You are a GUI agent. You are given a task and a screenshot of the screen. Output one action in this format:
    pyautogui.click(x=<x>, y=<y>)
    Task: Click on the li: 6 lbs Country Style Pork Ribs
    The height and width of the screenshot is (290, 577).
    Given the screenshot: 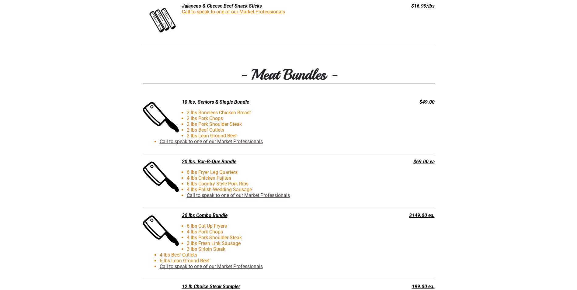 What is the action you would take?
    pyautogui.click(x=269, y=184)
    